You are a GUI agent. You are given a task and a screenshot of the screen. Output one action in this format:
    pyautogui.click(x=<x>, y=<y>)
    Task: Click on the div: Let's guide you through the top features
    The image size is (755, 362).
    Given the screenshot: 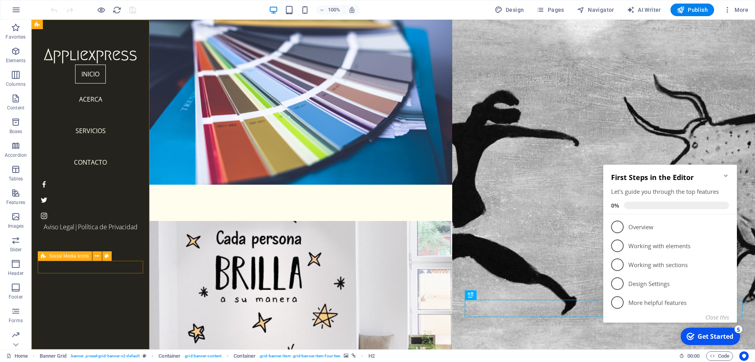 What is the action you would take?
    pyautogui.click(x=70, y=35)
    